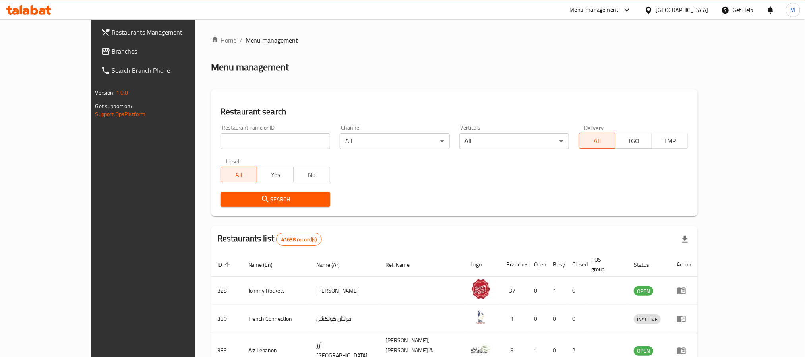  Describe the element at coordinates (594, 128) in the screenshot. I see `label: Delivery` at that location.